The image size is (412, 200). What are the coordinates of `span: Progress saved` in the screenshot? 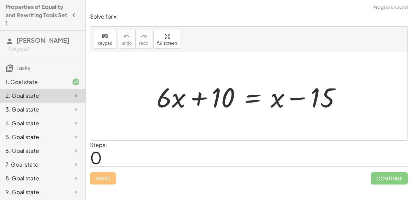 It's located at (390, 8).